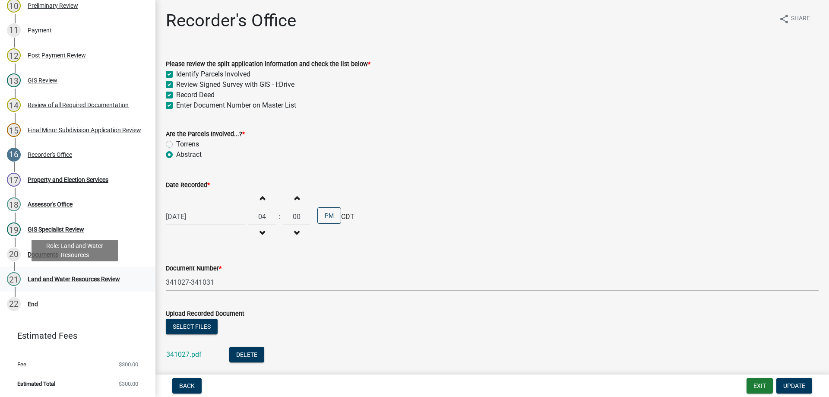 Image resolution: width=829 pixels, height=397 pixels. Describe the element at coordinates (184, 354) in the screenshot. I see `a: 341027.pdf` at that location.